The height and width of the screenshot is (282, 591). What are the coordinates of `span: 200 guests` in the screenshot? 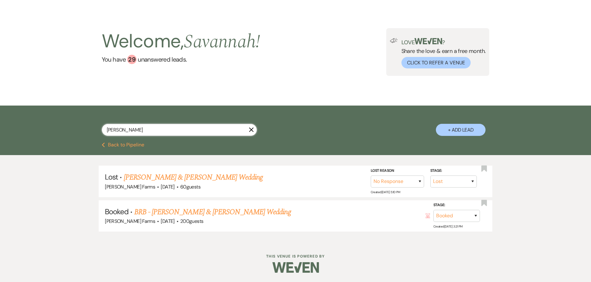 It's located at (192, 221).